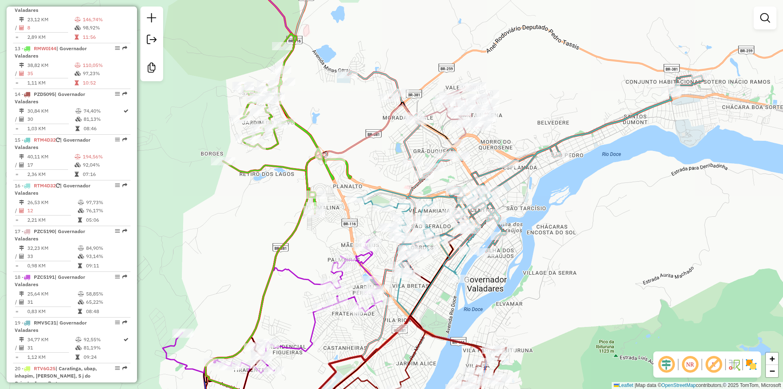 This screenshot has height=389, width=783. What do you see at coordinates (106, 311) in the screenshot?
I see `td: 08:48` at bounding box center [106, 311].